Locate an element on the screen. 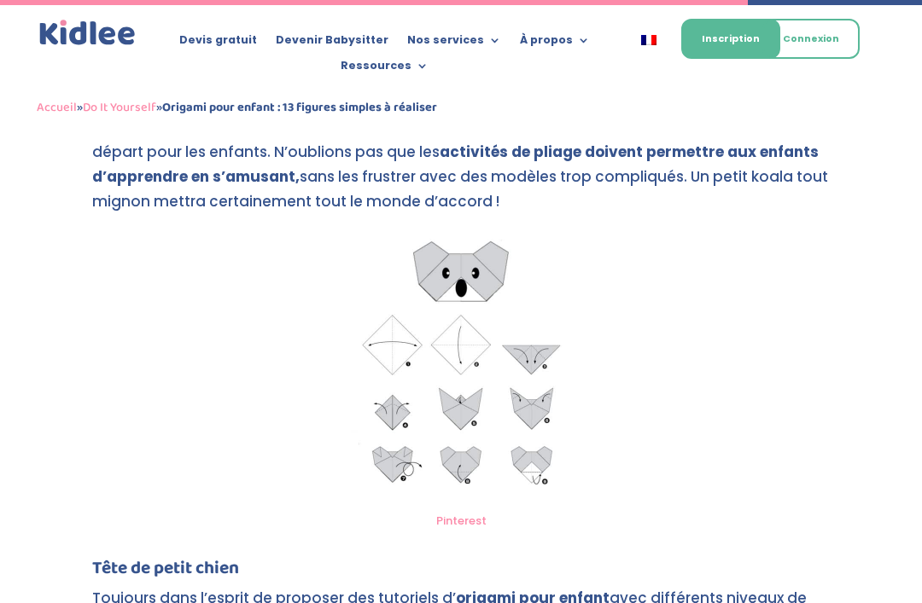 The height and width of the screenshot is (603, 922). a: Accueil is located at coordinates (56, 108).